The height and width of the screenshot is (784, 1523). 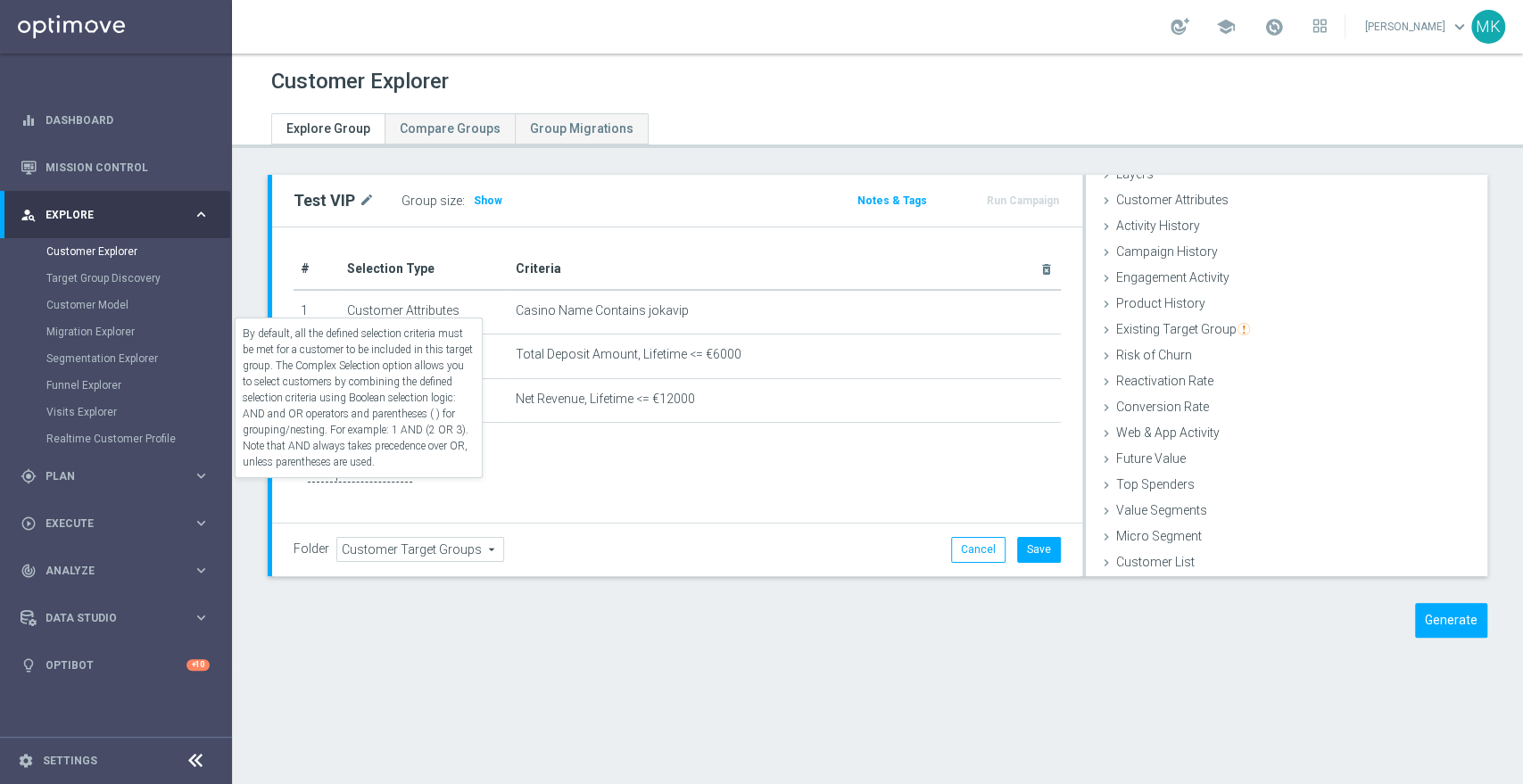 What do you see at coordinates (116, 251) in the screenshot?
I see `a: Customer Explorer` at bounding box center [116, 251].